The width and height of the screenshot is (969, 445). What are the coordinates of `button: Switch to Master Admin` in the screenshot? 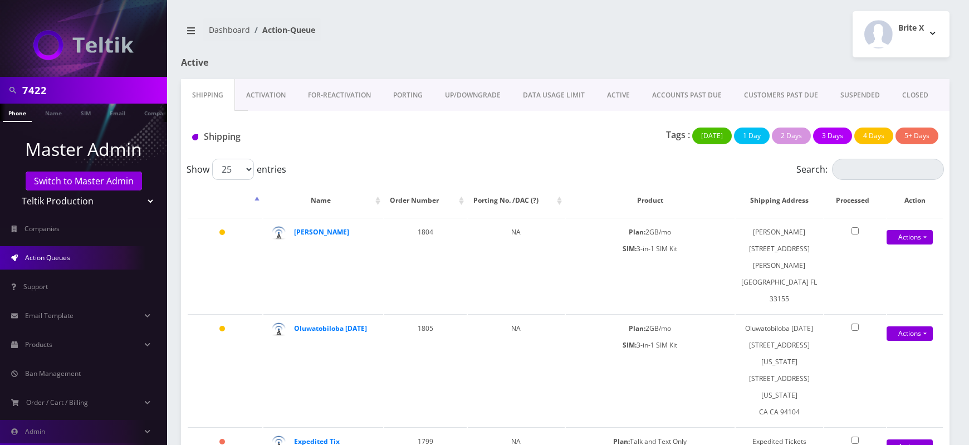 It's located at (84, 181).